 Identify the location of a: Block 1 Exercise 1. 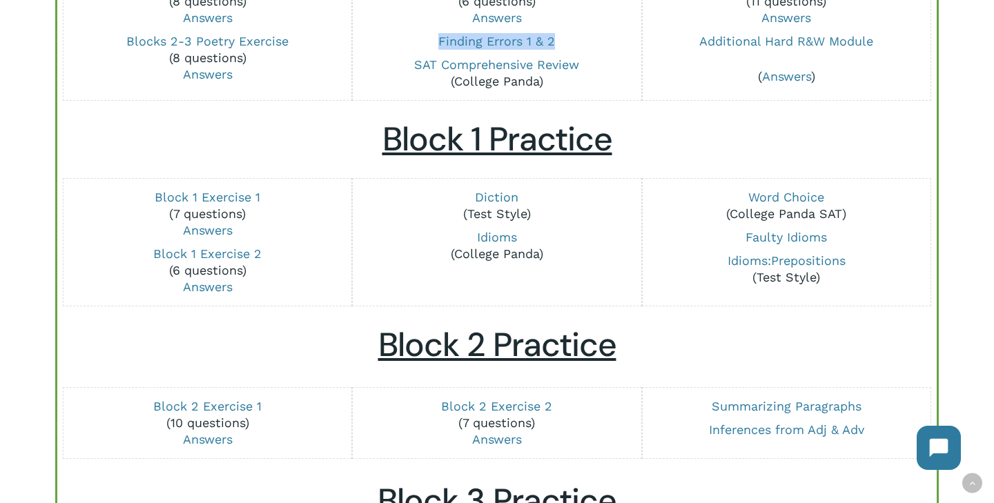
(207, 197).